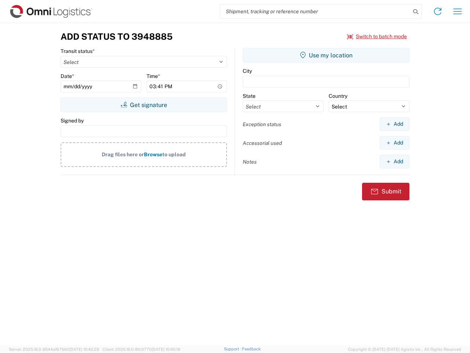  Describe the element at coordinates (174, 154) in the screenshot. I see `span: to upload` at that location.